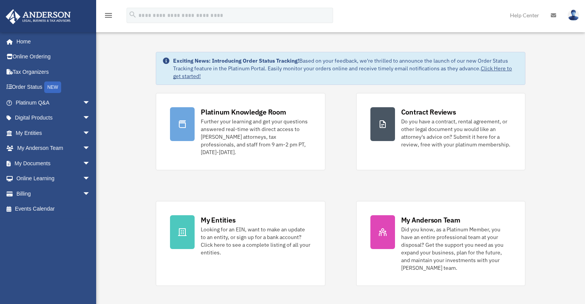  What do you see at coordinates (441, 132) in the screenshot?
I see `a: Contract Reviews Do you have a contract, rental agreement, or other legal document you would like...` at bounding box center [441, 132].